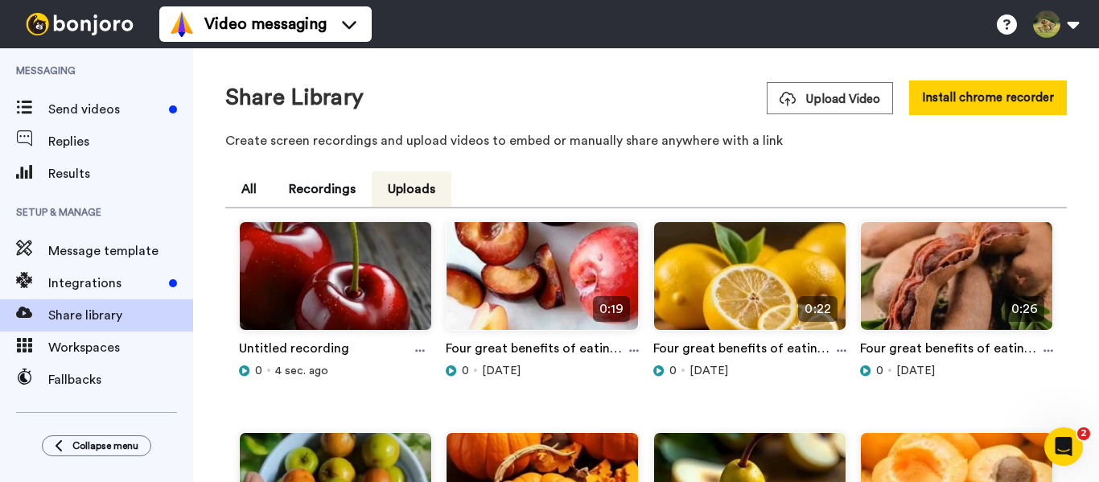  I want to click on span: Results, so click(121, 174).